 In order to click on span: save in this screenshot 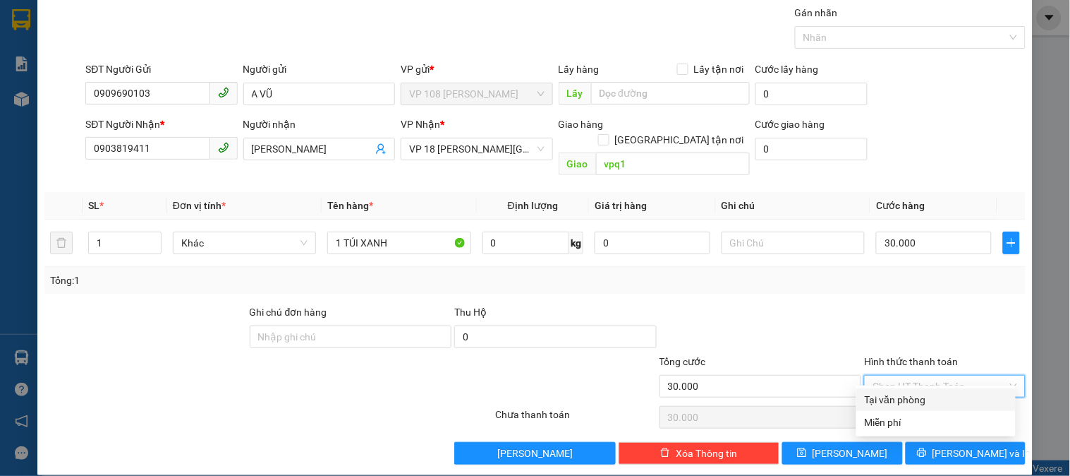, I will do `click(802, 453)`.